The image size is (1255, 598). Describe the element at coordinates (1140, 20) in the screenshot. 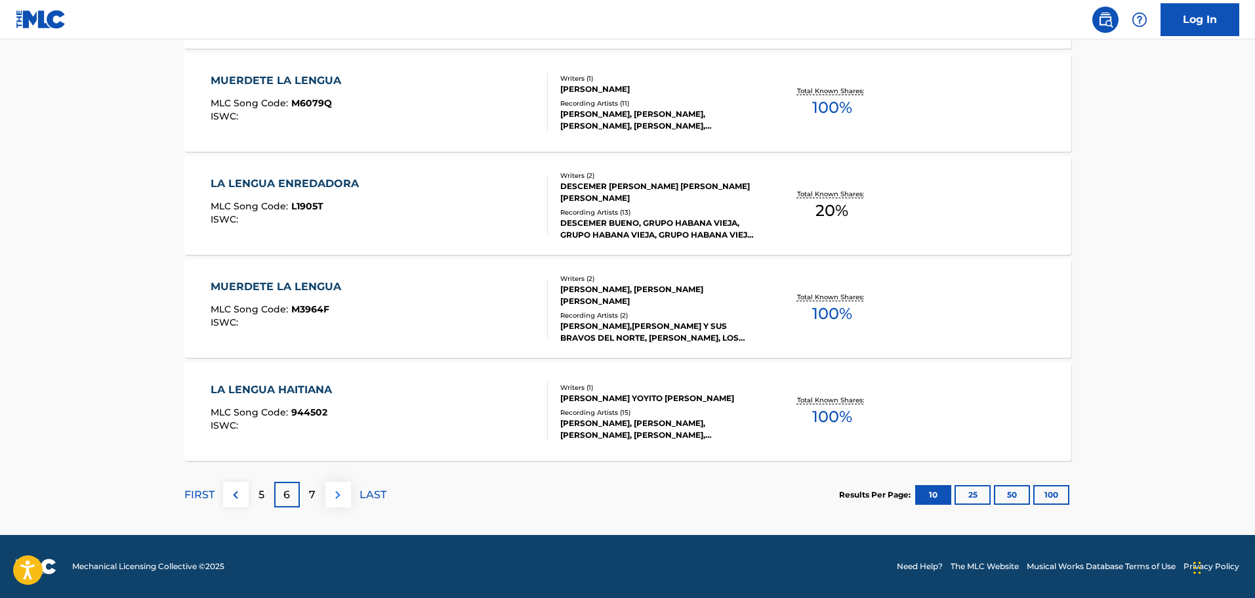

I see `img: help` at that location.